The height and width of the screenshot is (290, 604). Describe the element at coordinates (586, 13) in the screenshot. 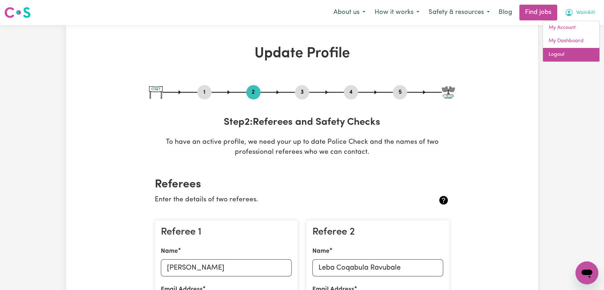

I see `span: Wainikiti` at that location.